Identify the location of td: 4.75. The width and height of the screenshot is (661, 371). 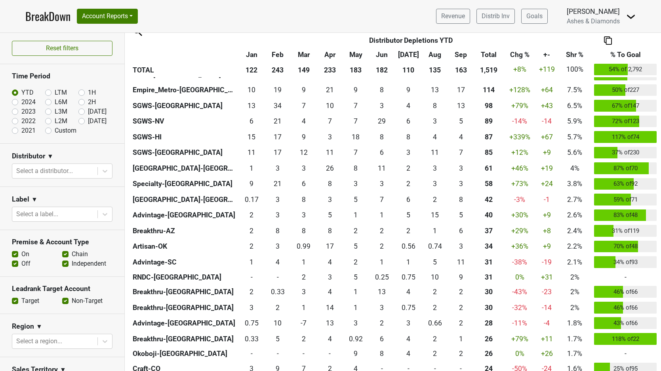
(409, 216).